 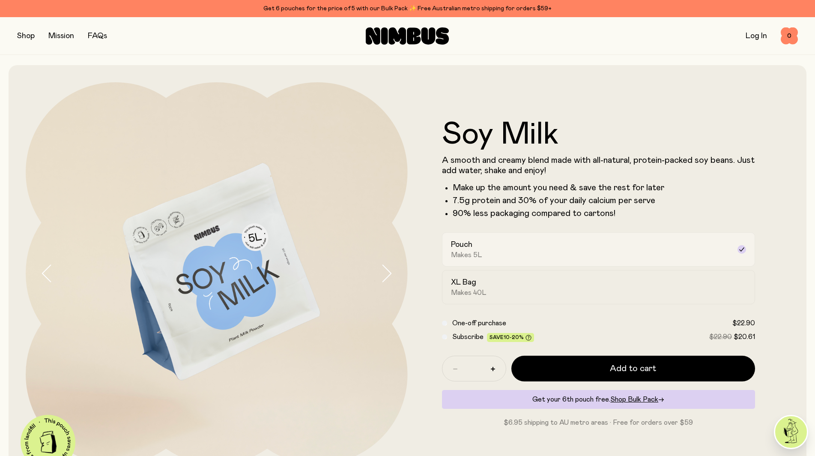 I want to click on p: $6.95 shipping to AU metro areas · Free for orders over $59, so click(x=599, y=422).